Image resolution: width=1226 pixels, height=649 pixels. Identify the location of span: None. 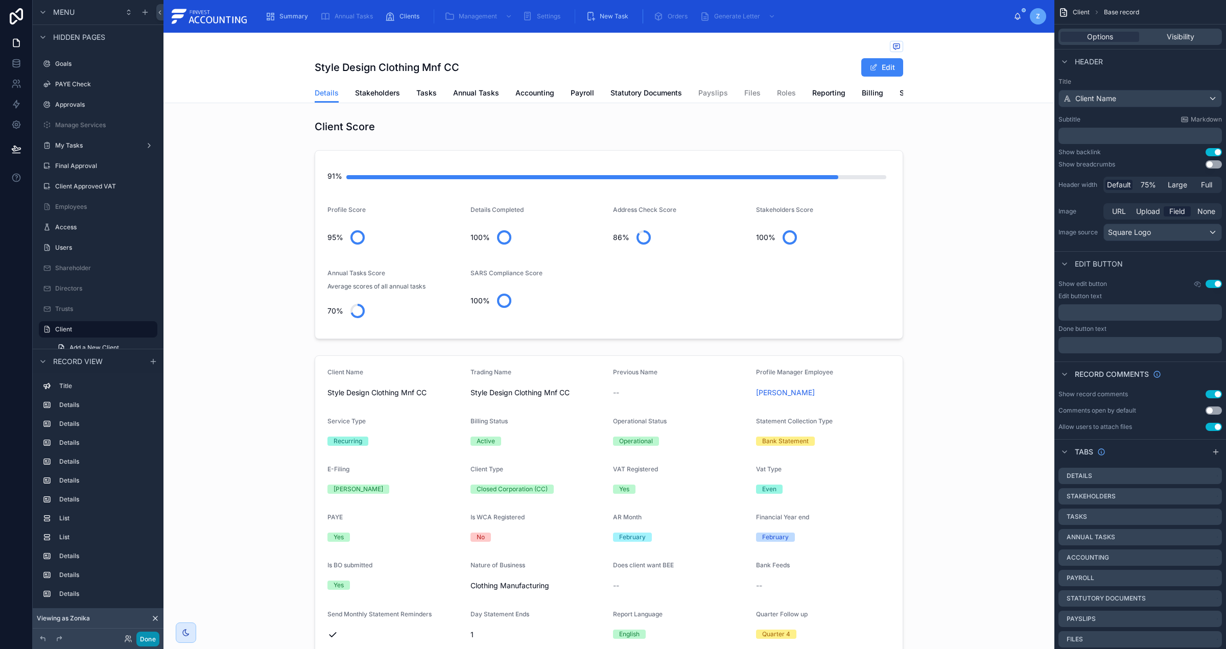
(1206, 211).